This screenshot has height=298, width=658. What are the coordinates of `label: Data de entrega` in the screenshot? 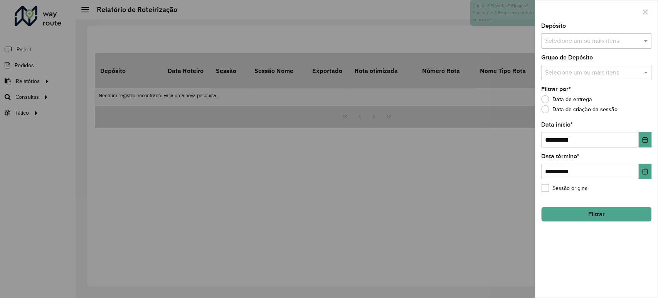 It's located at (567, 99).